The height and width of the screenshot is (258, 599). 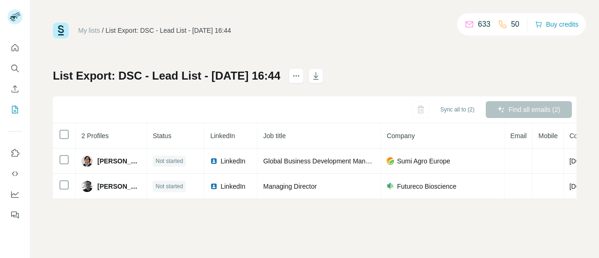 What do you see at coordinates (401, 136) in the screenshot?
I see `span: Company` at bounding box center [401, 136].